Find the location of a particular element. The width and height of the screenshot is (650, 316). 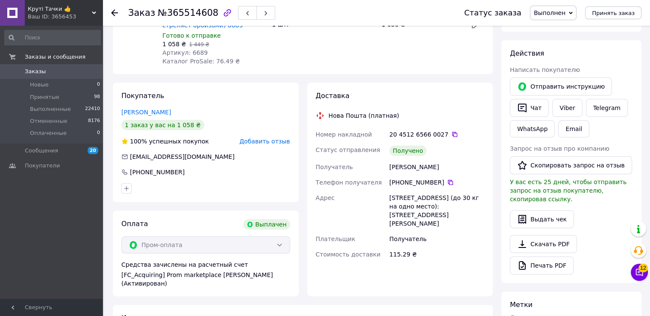

span: Номер накладной is located at coordinates (344, 134).